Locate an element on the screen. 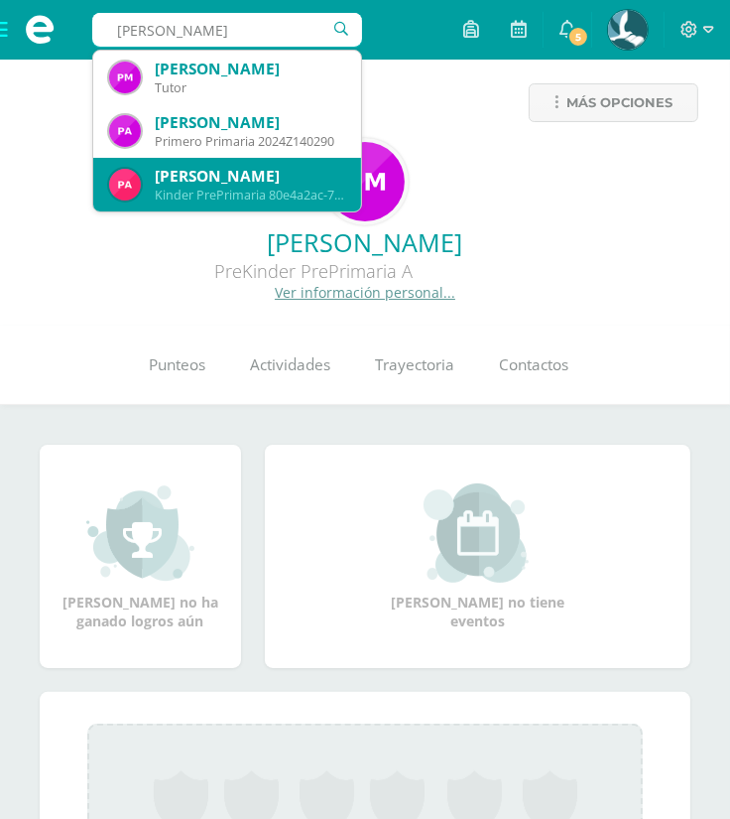 The image size is (730, 819). a: Ver información personal... is located at coordinates (365, 292).